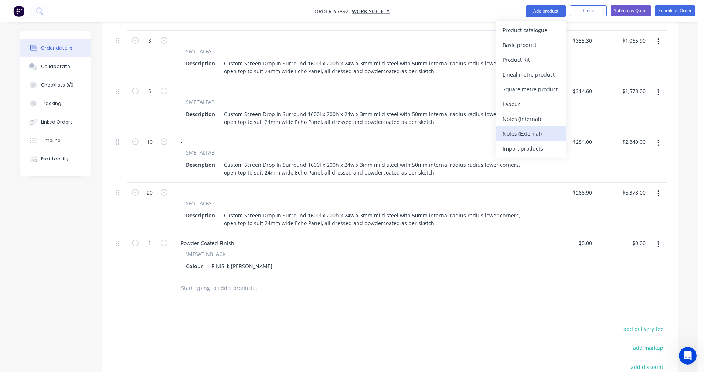 The height and width of the screenshot is (372, 704). I want to click on button: Product catalogue, so click(531, 30).